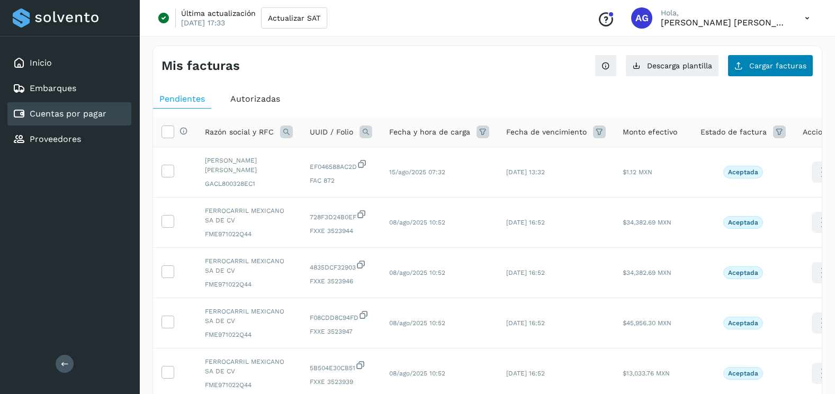  I want to click on a: Cuentas por pagar, so click(68, 113).